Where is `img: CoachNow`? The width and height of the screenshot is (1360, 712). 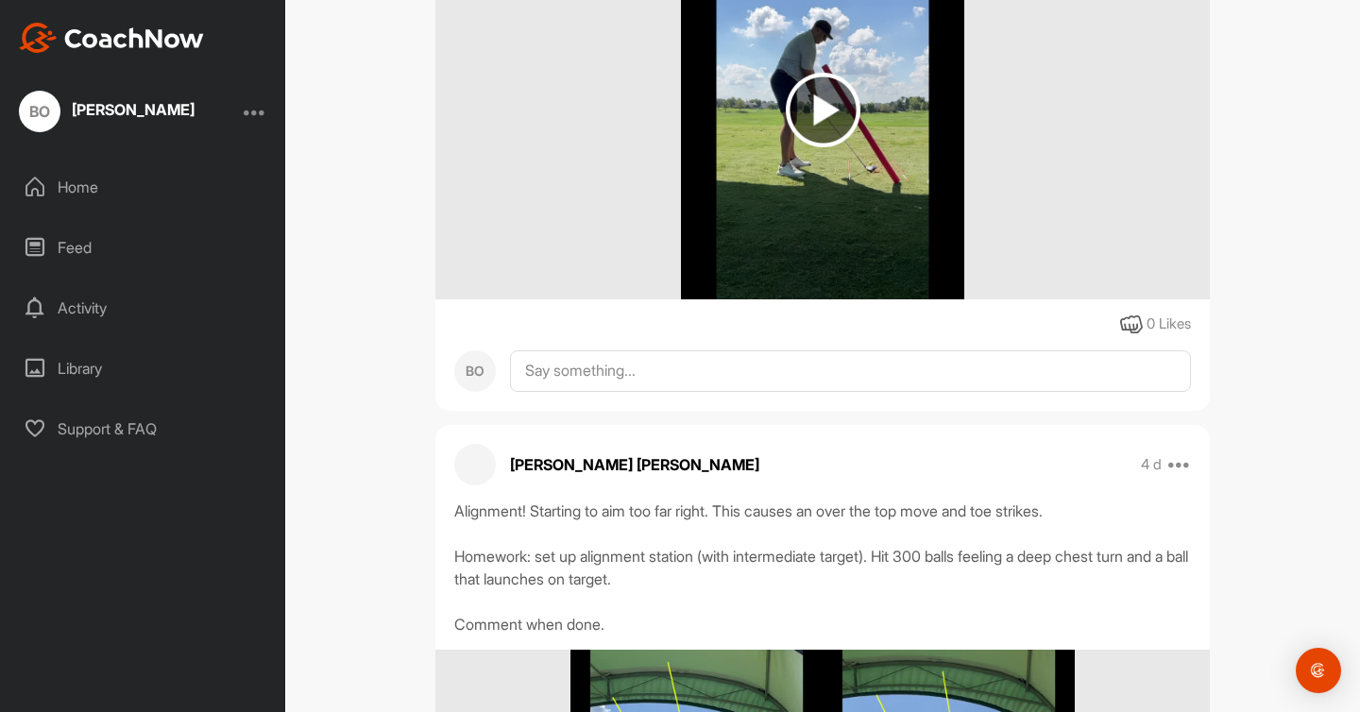
img: CoachNow is located at coordinates (111, 38).